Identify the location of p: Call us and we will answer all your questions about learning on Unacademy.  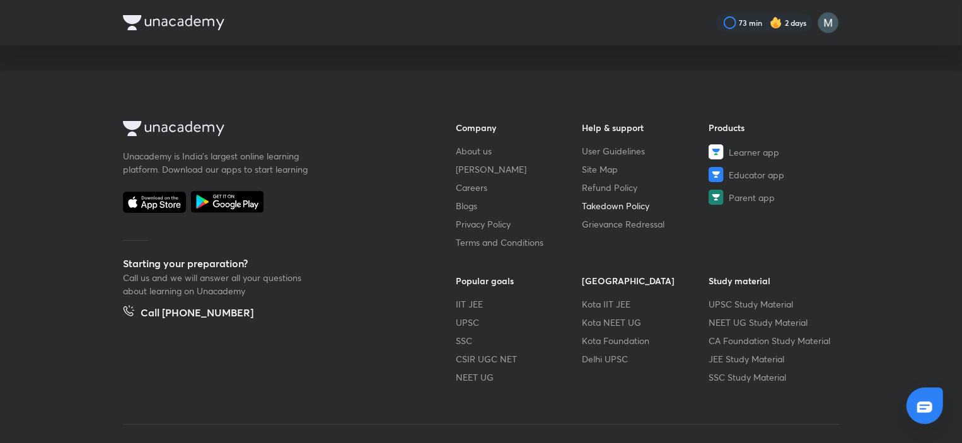
(218, 284).